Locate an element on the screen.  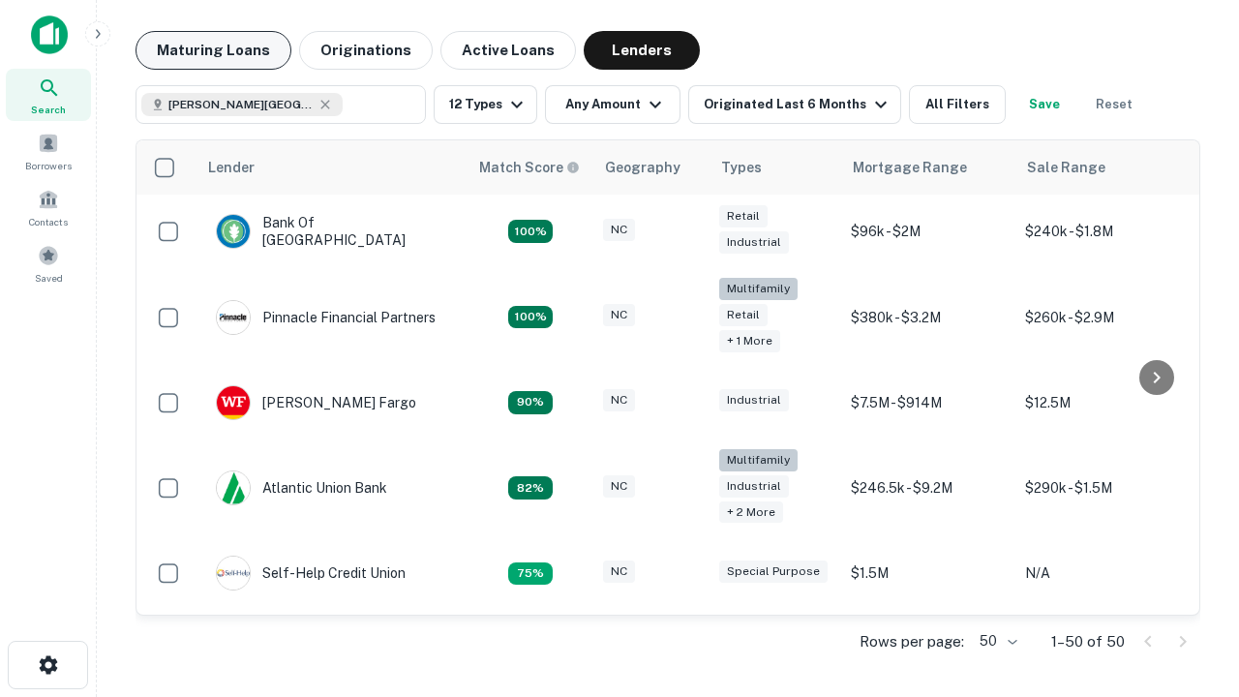
th: Types is located at coordinates (776, 168).